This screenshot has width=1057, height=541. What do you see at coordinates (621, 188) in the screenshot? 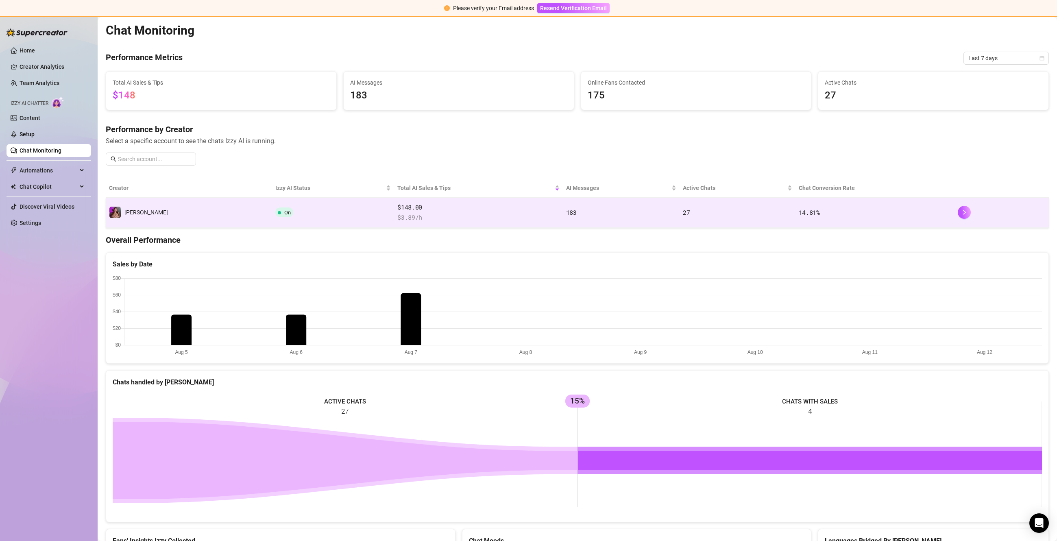
I see `th: AI Messages` at bounding box center [621, 188].